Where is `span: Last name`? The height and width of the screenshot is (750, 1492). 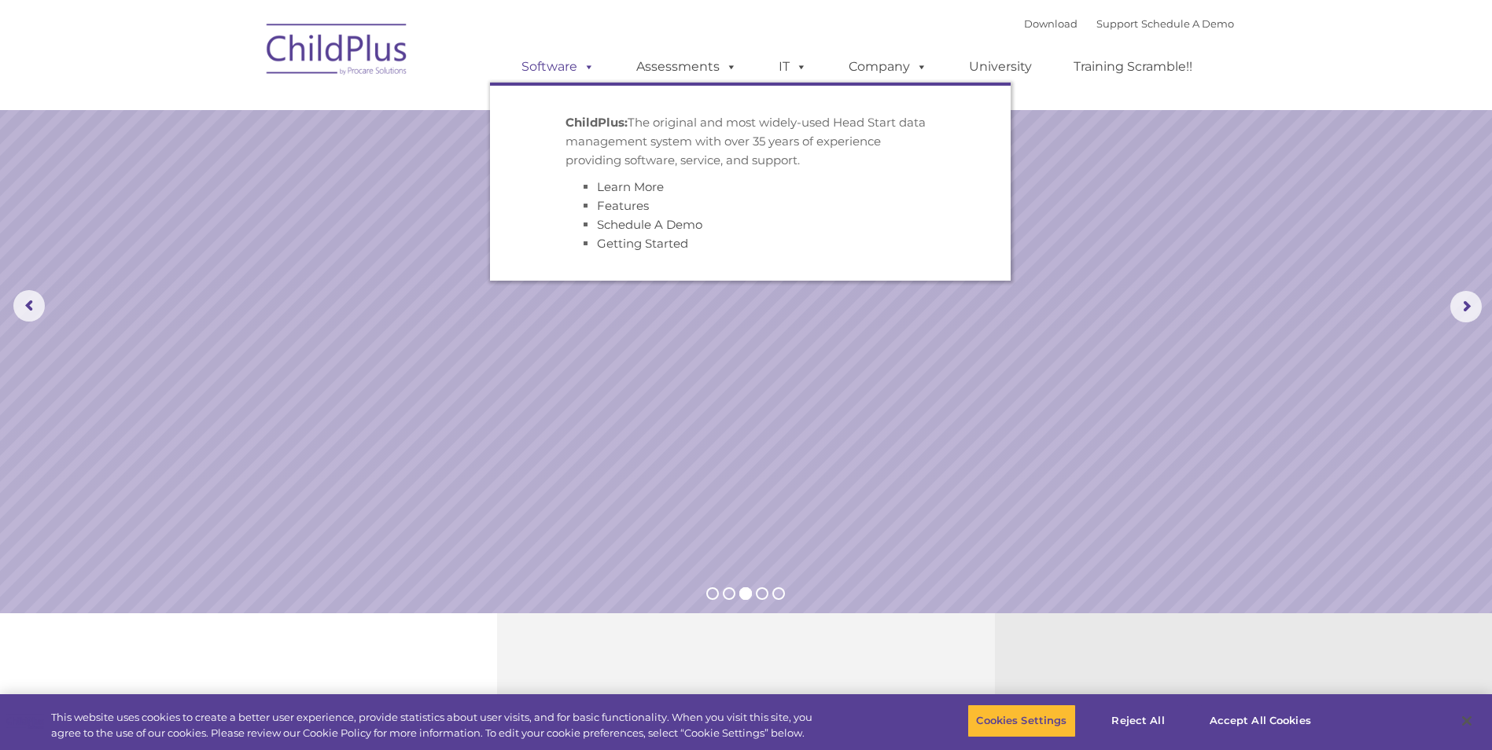 span: Last name is located at coordinates (242, 109).